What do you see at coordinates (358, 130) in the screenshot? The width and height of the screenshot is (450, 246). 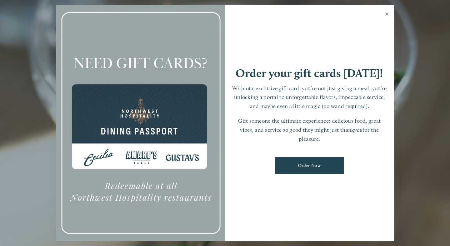 I see `em: you` at bounding box center [358, 130].